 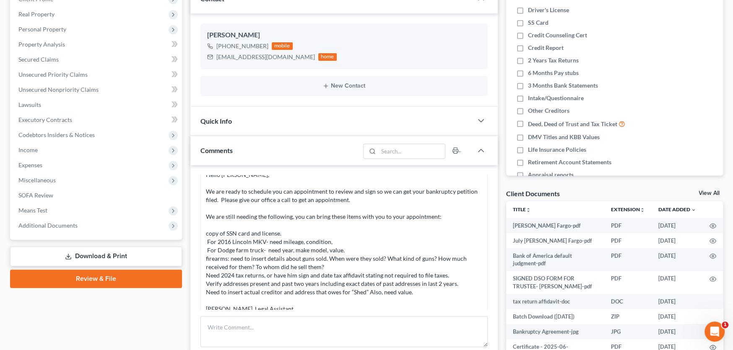 I want to click on td: JPG, so click(x=628, y=332).